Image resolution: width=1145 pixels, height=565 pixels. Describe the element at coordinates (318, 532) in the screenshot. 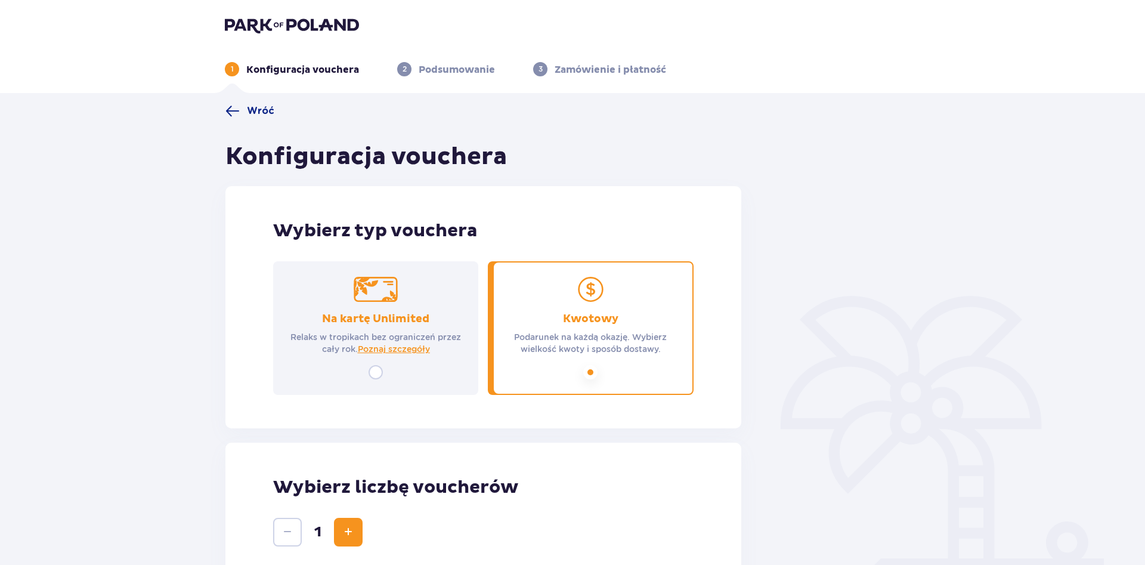

I see `span: 1` at that location.